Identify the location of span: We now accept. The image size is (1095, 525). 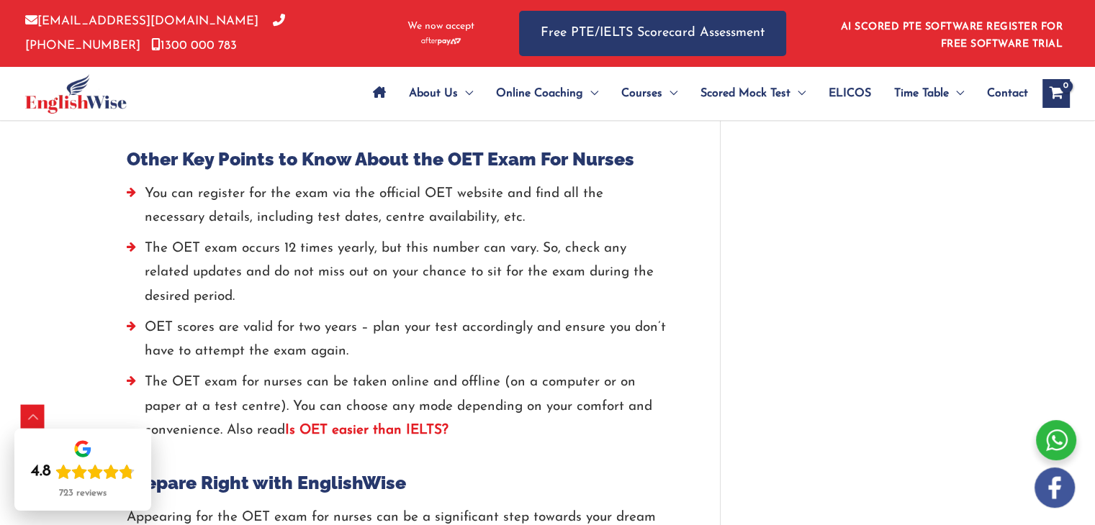
(440, 27).